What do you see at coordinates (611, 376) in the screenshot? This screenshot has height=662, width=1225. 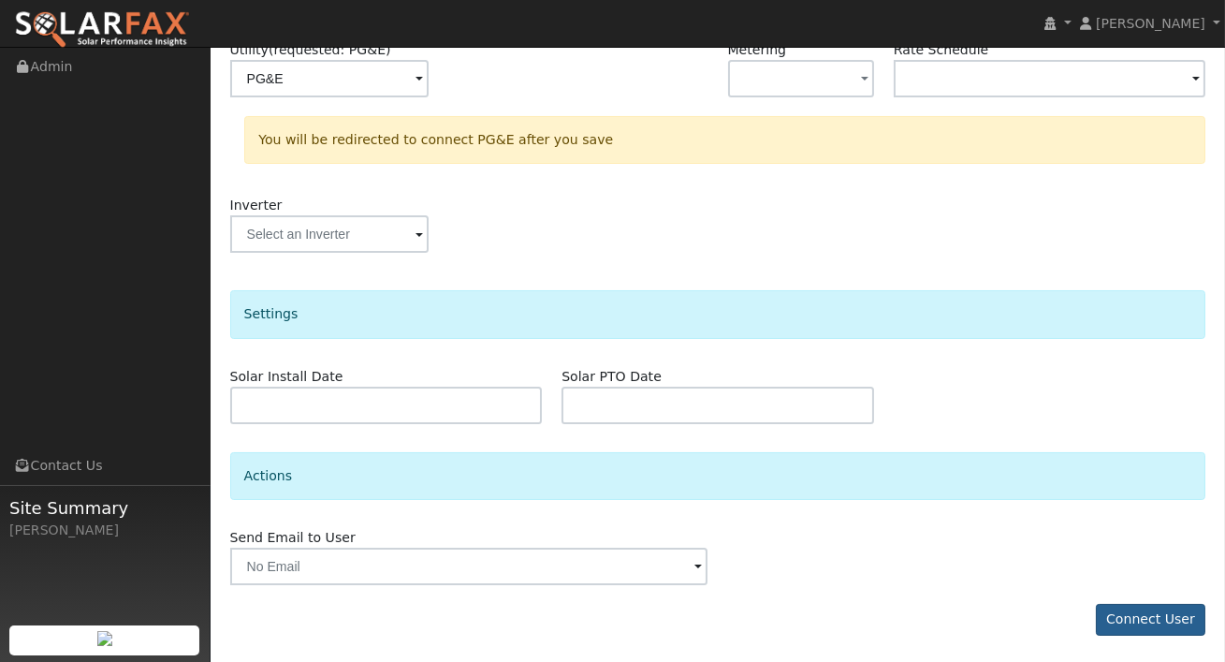 I see `label: Solar PTO Date` at bounding box center [611, 376].